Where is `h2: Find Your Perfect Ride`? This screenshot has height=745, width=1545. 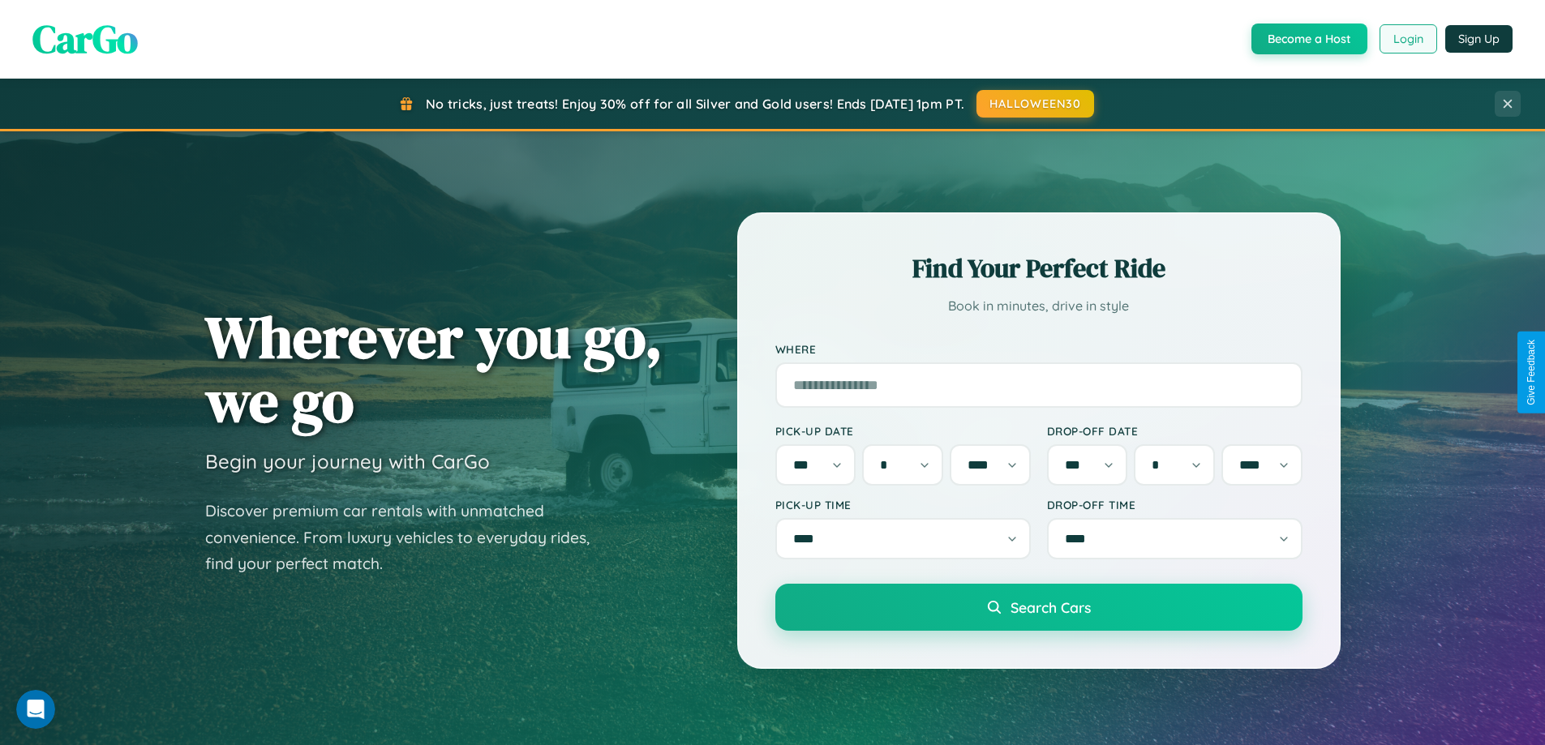
h2: Find Your Perfect Ride is located at coordinates (1039, 268).